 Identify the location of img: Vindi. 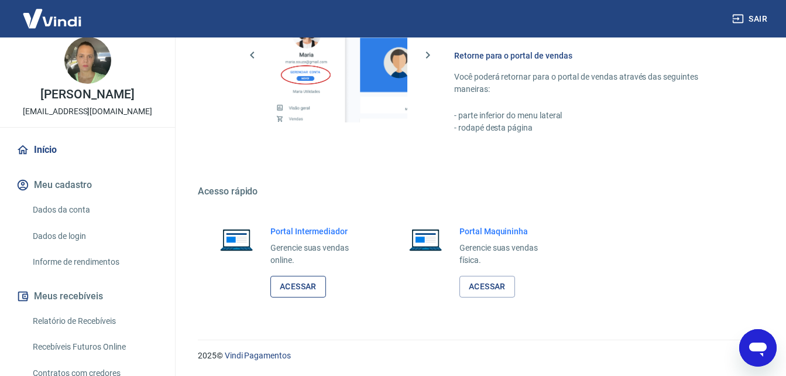
(52, 18).